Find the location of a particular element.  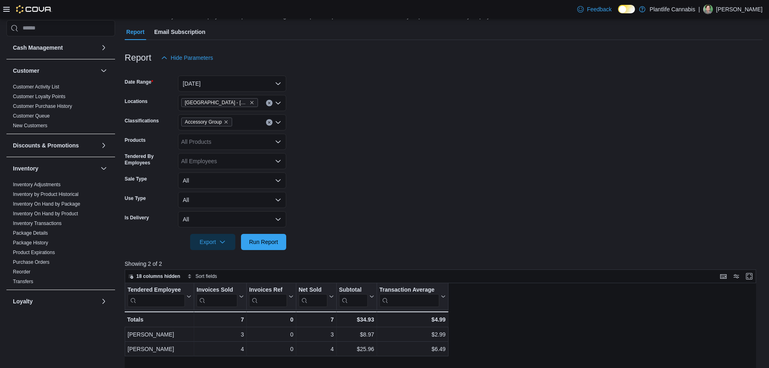

div: $2.99 is located at coordinates (413, 334).